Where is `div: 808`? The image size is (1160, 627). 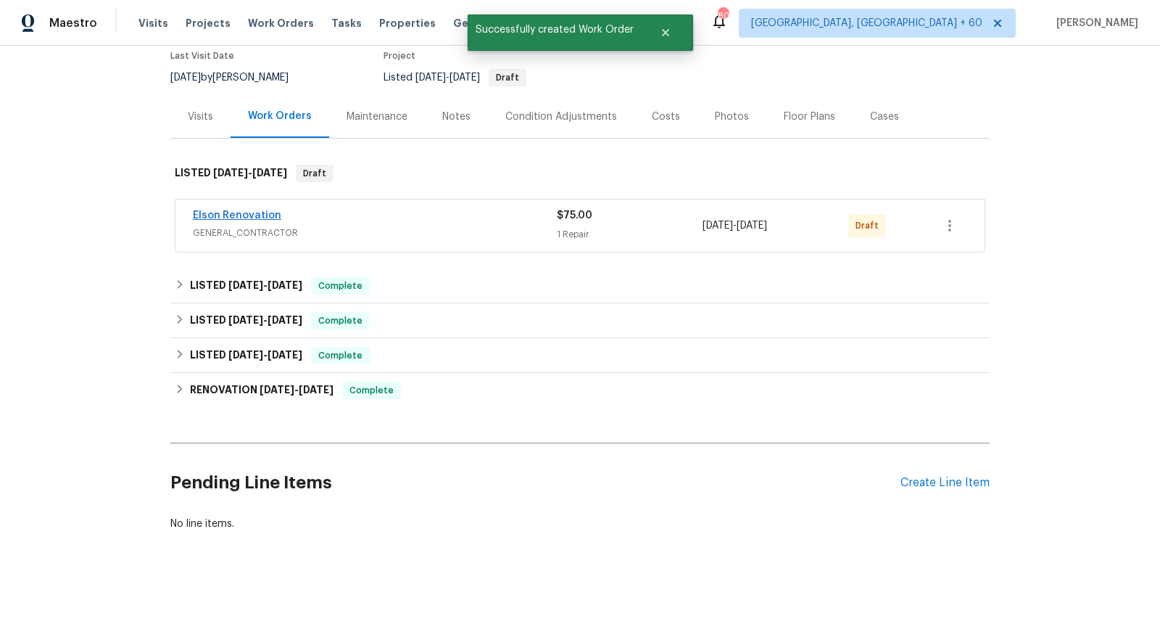
div: 808 is located at coordinates (723, 16).